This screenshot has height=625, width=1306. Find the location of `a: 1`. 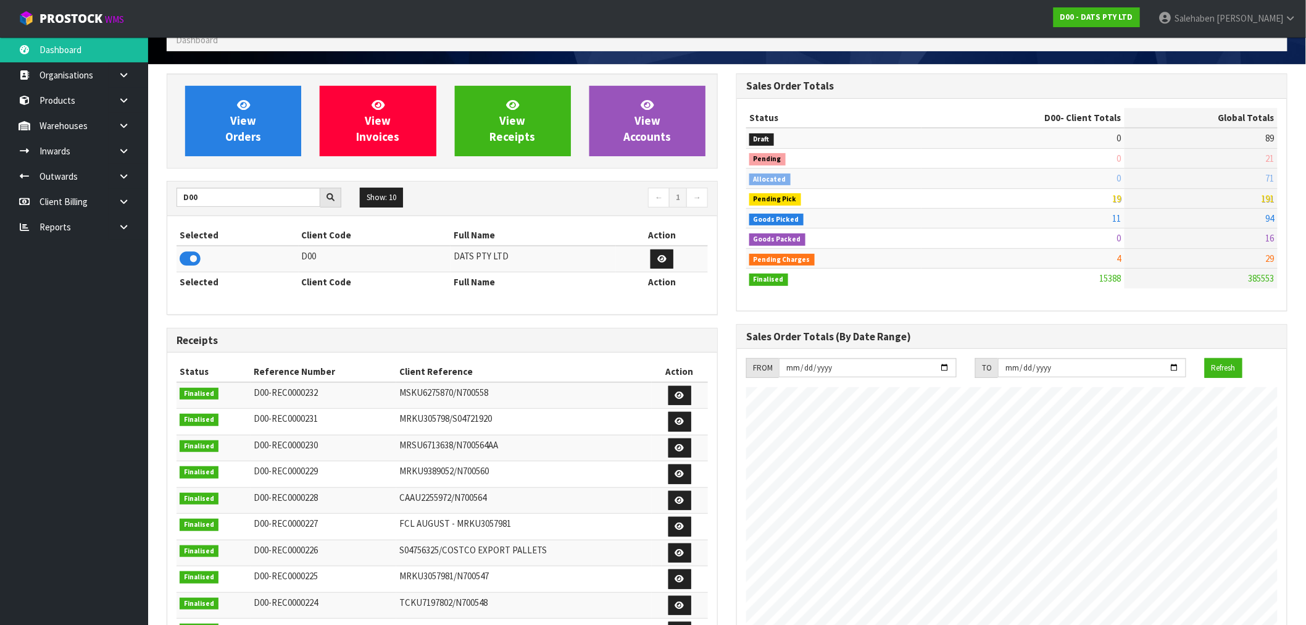

a: 1 is located at coordinates (678, 197).